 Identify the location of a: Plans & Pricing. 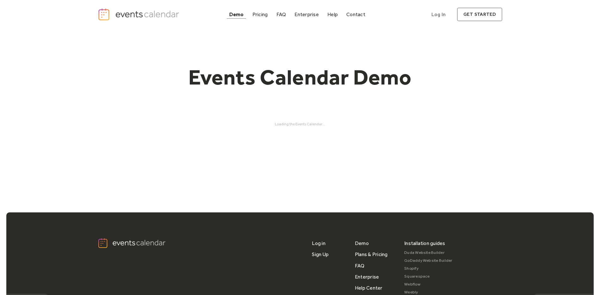
(371, 254).